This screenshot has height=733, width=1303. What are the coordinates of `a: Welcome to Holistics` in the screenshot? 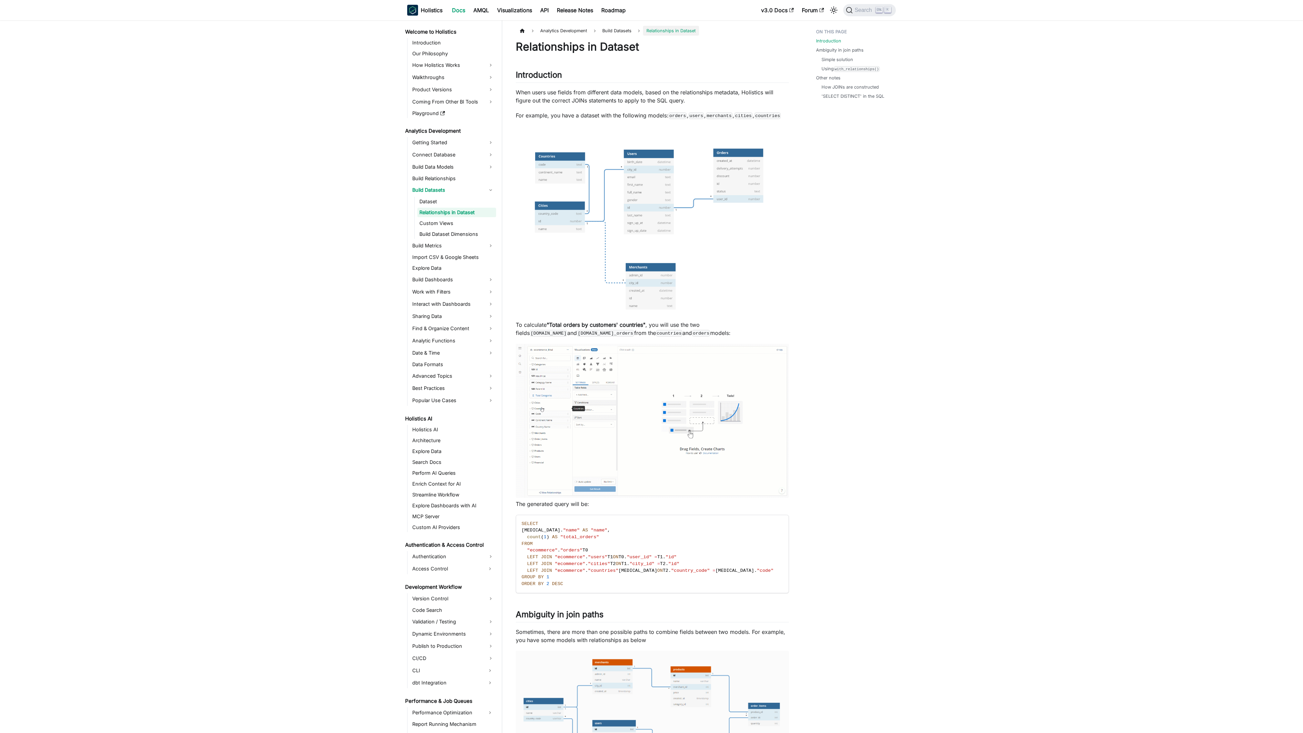 It's located at (450, 32).